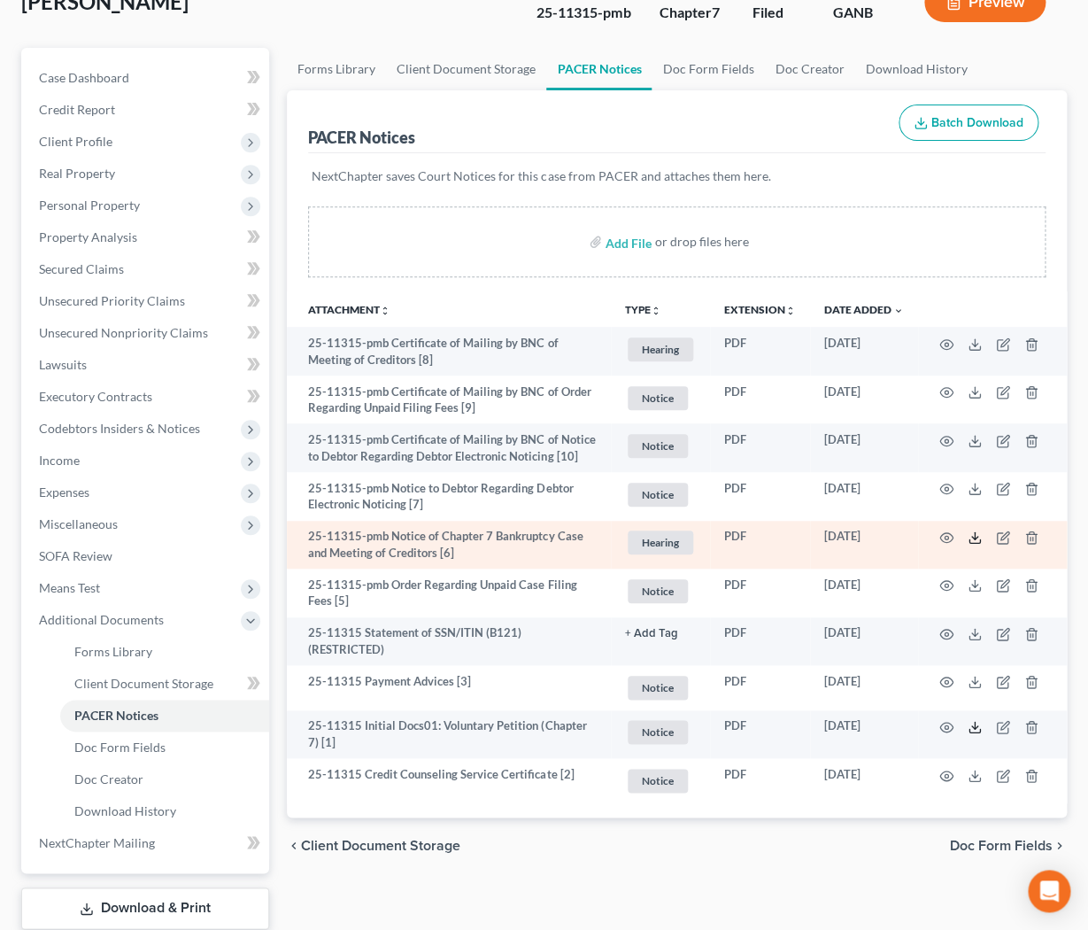 The height and width of the screenshot is (930, 1088). I want to click on td: 25-11315 Credit Counseling Service Certificate [2], so click(449, 780).